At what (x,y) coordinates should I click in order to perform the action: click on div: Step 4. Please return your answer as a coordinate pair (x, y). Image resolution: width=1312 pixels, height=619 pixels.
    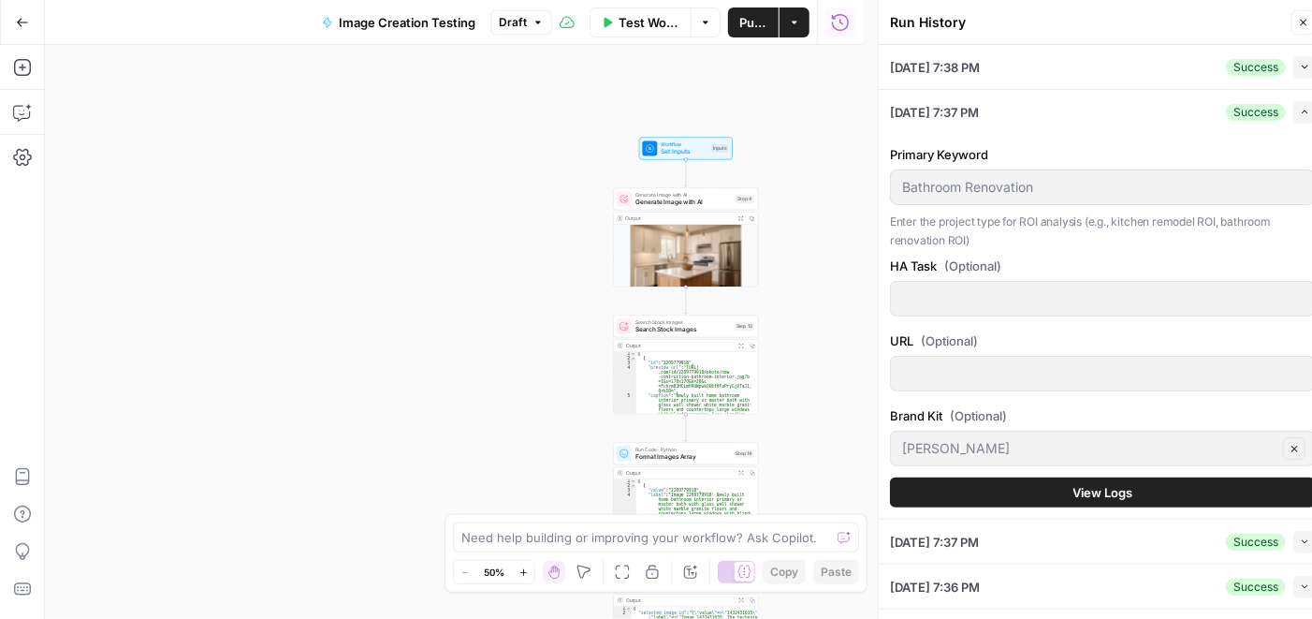
    Looking at the image, I should click on (746, 198).